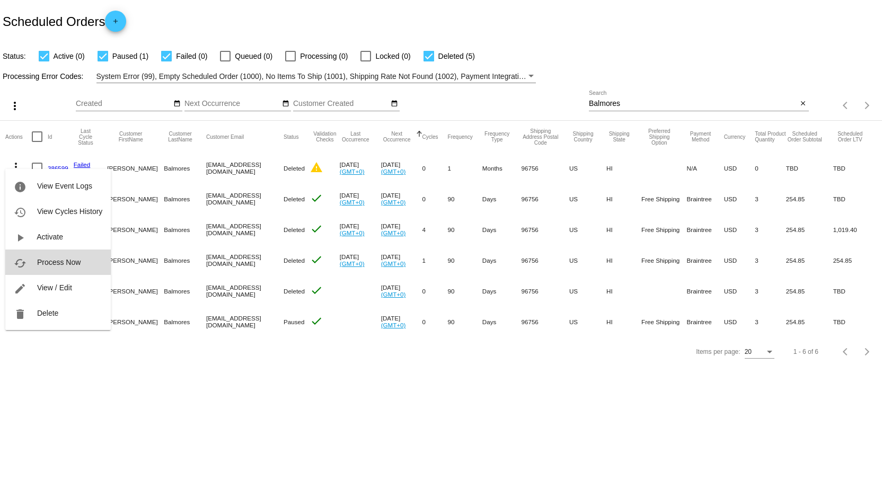 This screenshot has width=882, height=481. What do you see at coordinates (20, 212) in the screenshot?
I see `mat-icon: history` at bounding box center [20, 212].